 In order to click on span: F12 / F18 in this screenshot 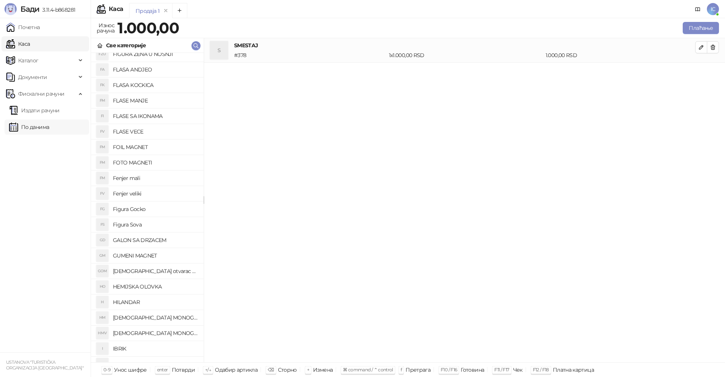, I will do `click(541, 369)`.